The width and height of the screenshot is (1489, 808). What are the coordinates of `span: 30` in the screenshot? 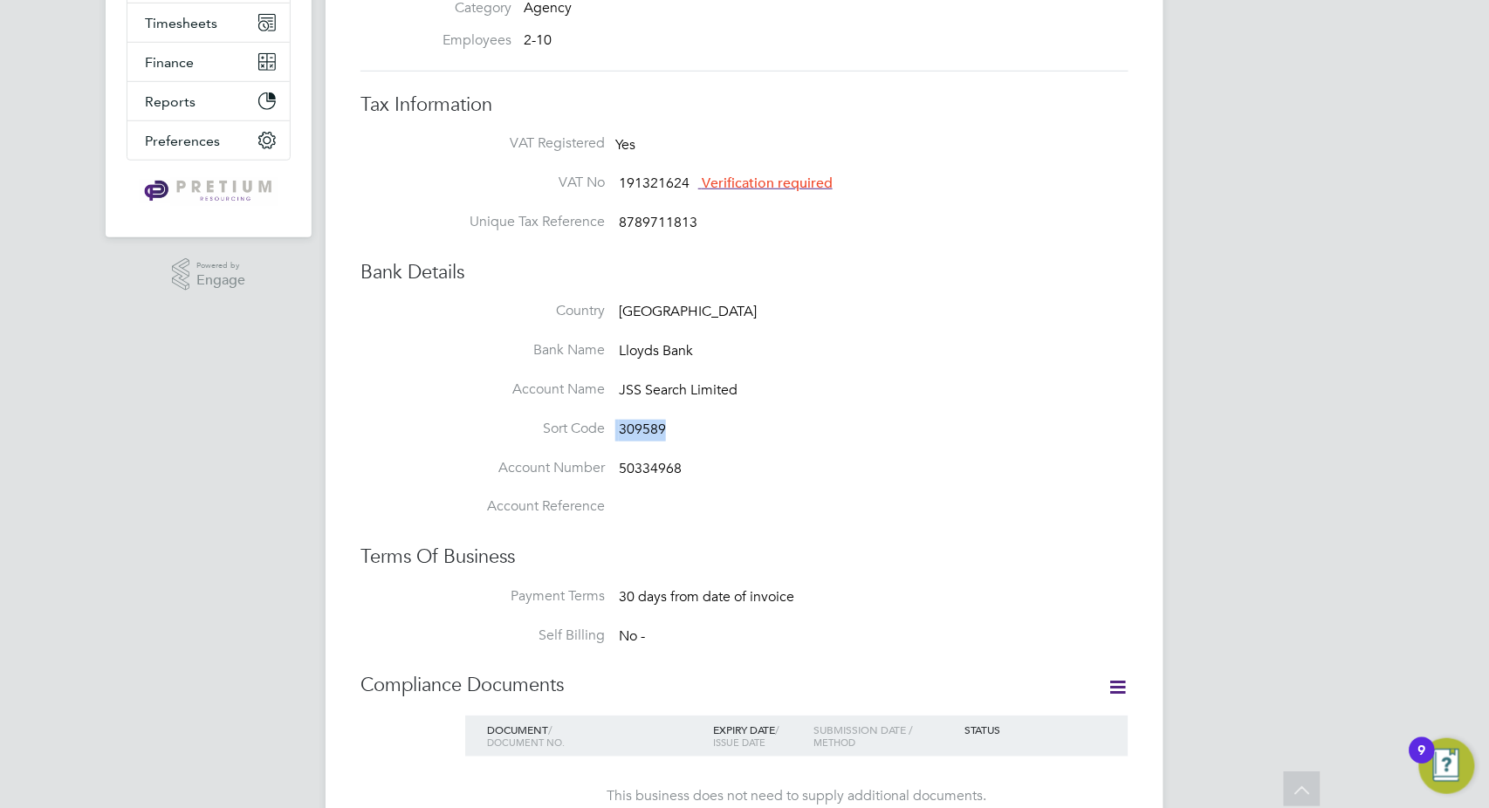 It's located at (627, 597).